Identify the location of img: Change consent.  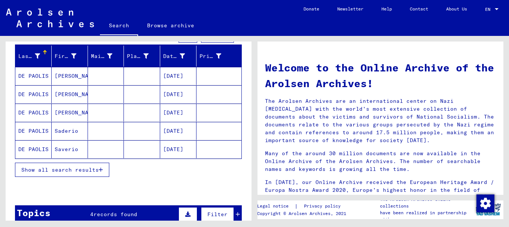
(485, 203).